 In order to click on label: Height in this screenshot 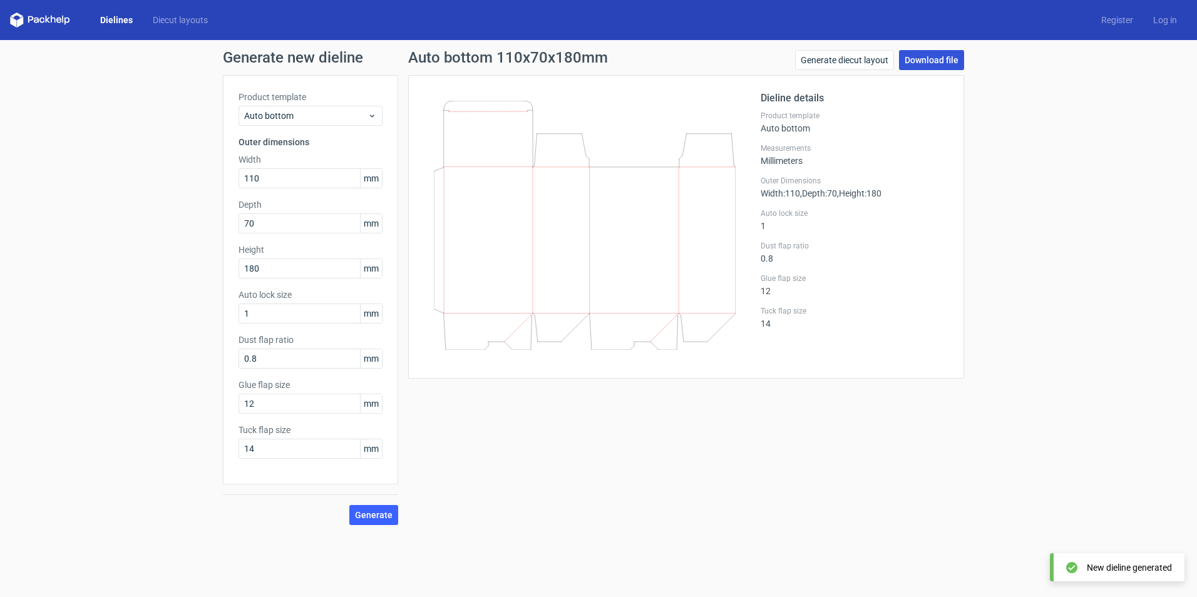, I will do `click(310, 250)`.